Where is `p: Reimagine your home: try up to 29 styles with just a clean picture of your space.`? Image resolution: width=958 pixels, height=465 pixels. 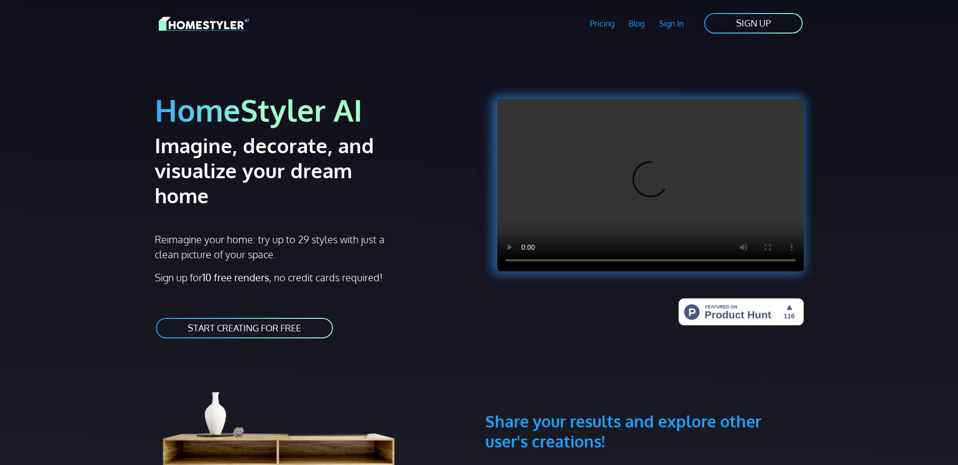 p: Reimagine your home: try up to 29 styles with just a clean picture of your space. is located at coordinates (274, 247).